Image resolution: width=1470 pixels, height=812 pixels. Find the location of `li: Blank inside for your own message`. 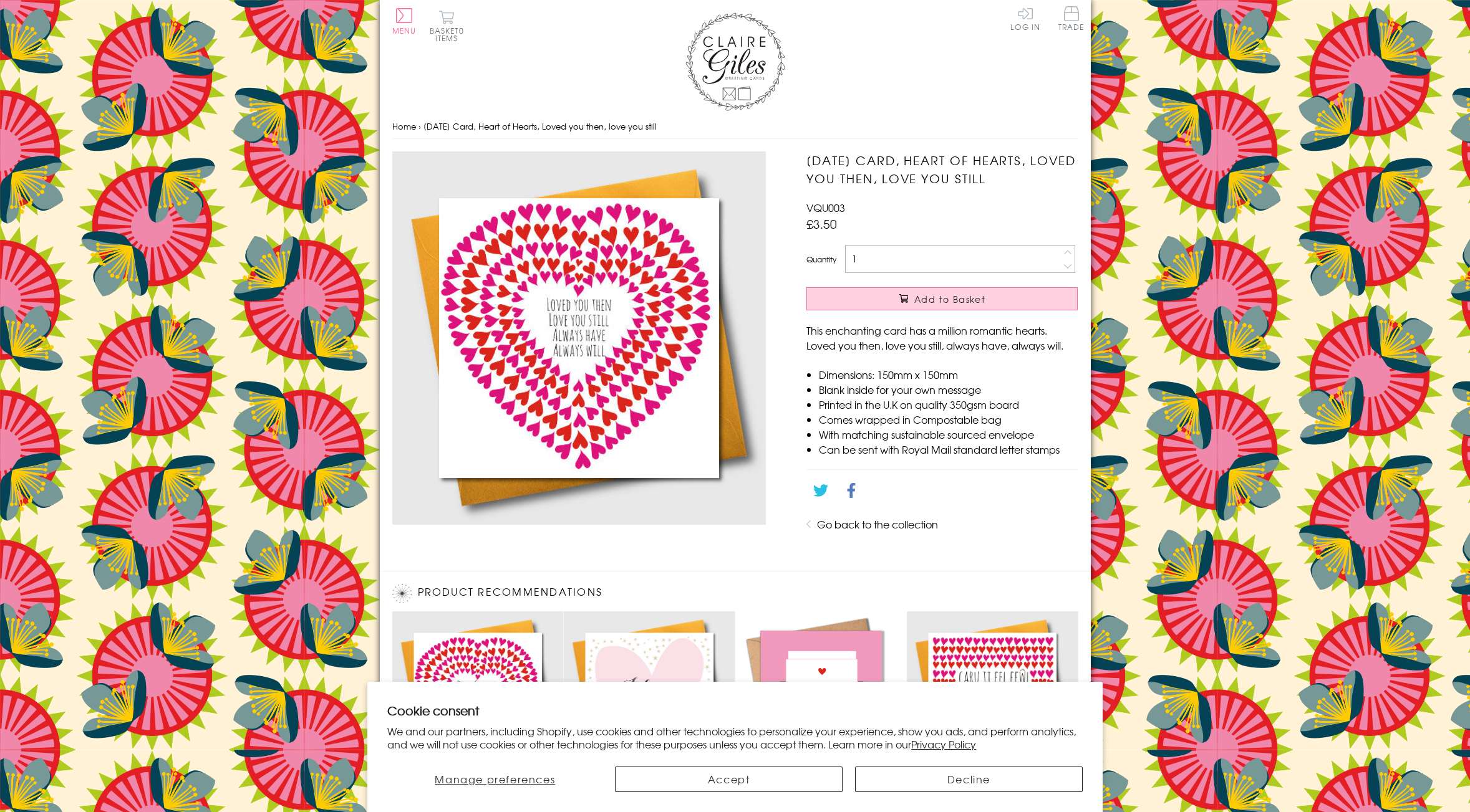

li: Blank inside for your own message is located at coordinates (948, 389).